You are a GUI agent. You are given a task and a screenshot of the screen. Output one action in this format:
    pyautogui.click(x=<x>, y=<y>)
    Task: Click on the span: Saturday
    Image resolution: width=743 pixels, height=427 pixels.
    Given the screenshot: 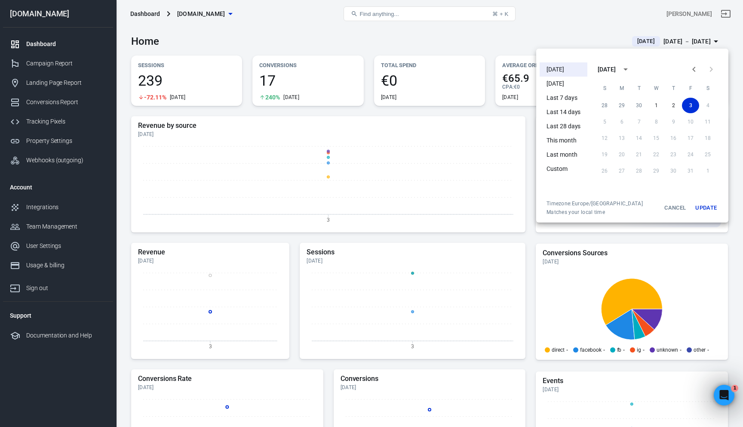 What is the action you would take?
    pyautogui.click(x=708, y=88)
    